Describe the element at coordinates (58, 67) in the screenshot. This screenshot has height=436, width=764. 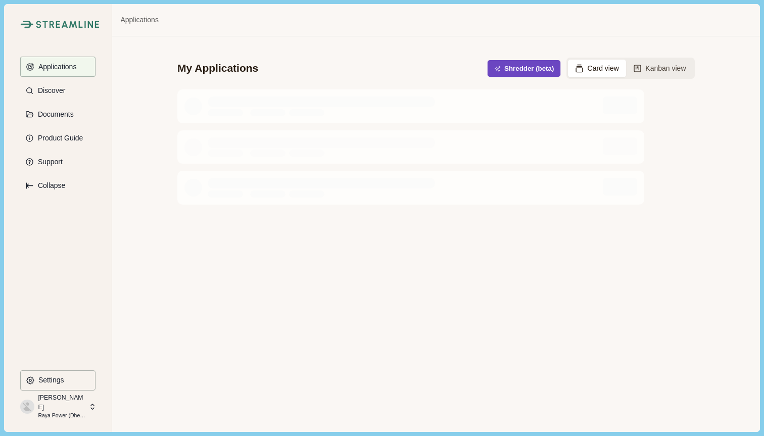
I see `button: Applications` at that location.